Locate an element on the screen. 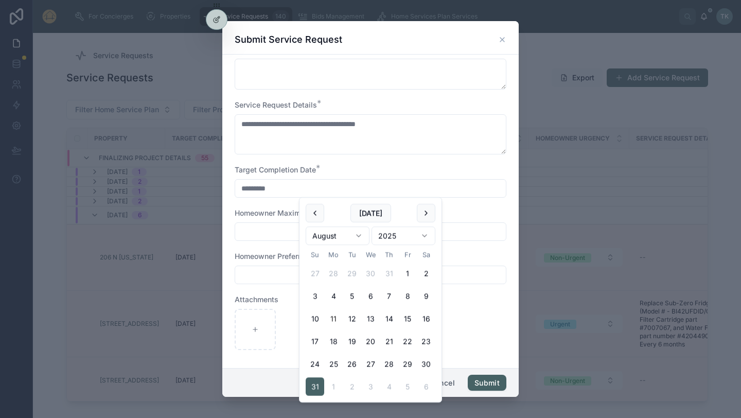 This screenshot has height=418, width=741. button: Thursday, August 14th, 2025 is located at coordinates (389, 319).